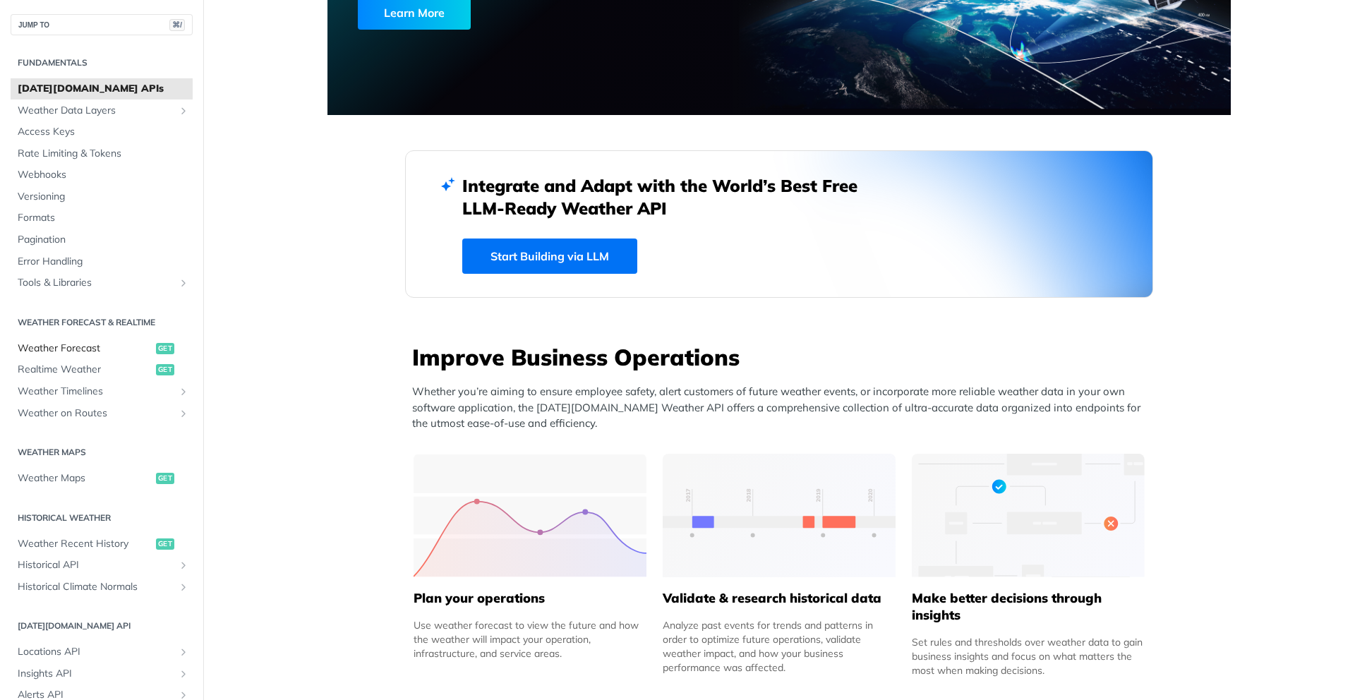 The height and width of the screenshot is (700, 1355). I want to click on a: Historical Climate NormalsShow subpages for Historical Climate Normals, so click(102, 587).